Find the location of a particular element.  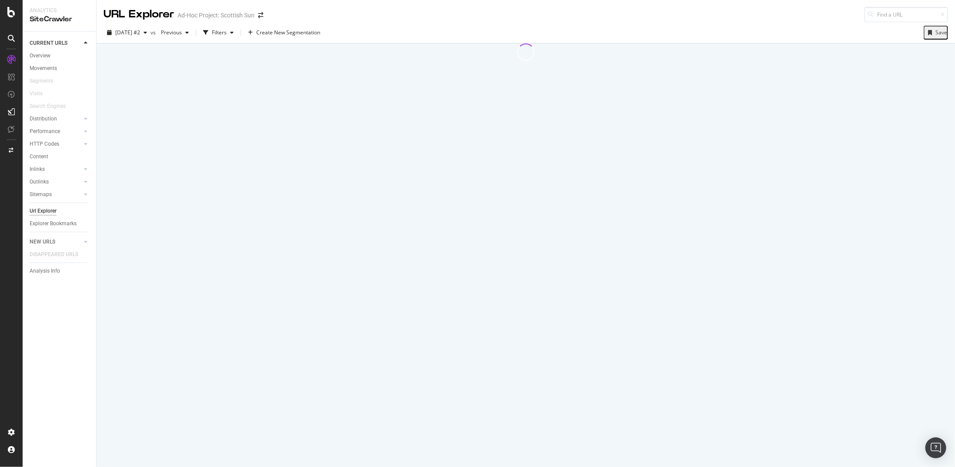

button: Filters is located at coordinates (218, 33).